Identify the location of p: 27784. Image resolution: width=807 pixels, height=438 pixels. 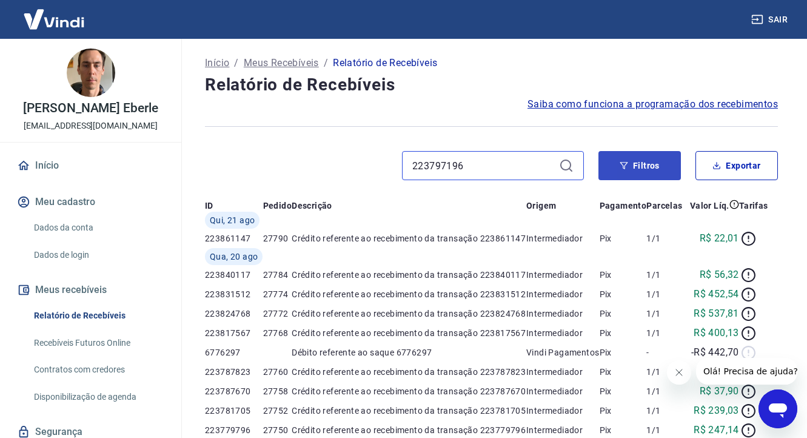
(278, 275).